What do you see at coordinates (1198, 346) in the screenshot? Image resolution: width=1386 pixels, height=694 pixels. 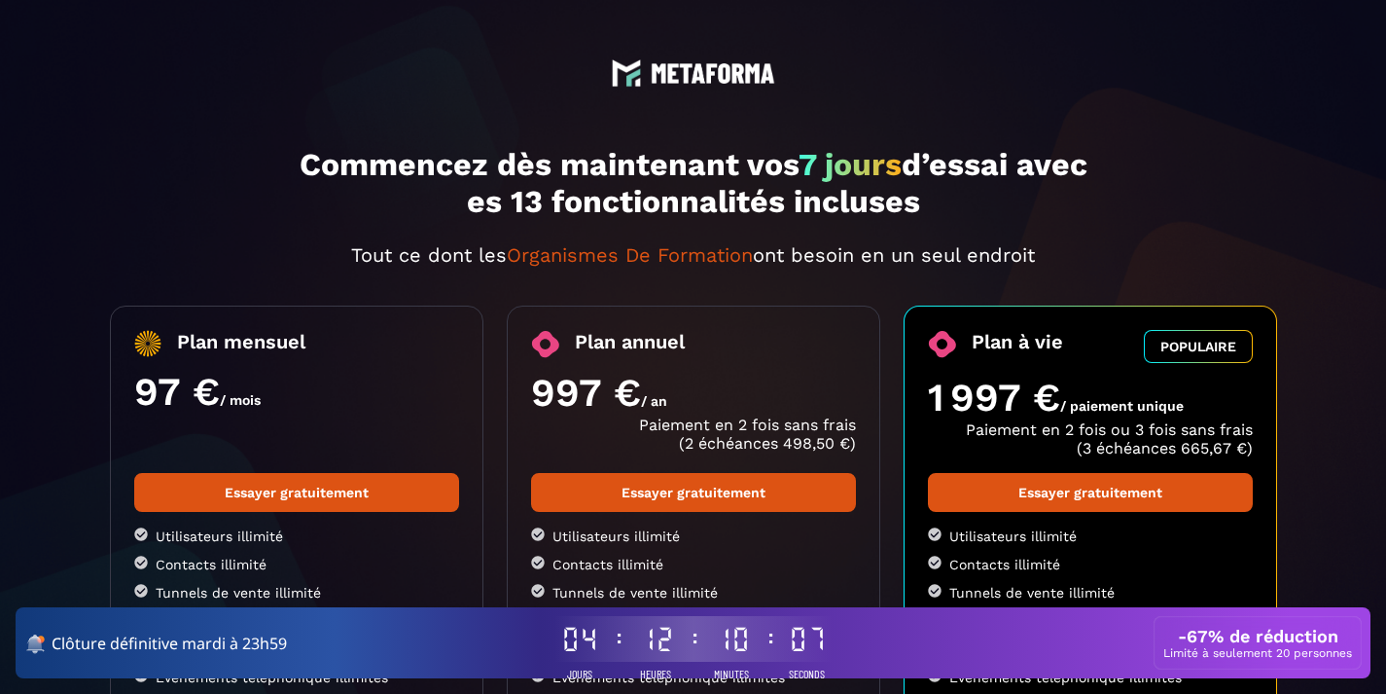 I see `button: POPULAIRE` at bounding box center [1198, 346].